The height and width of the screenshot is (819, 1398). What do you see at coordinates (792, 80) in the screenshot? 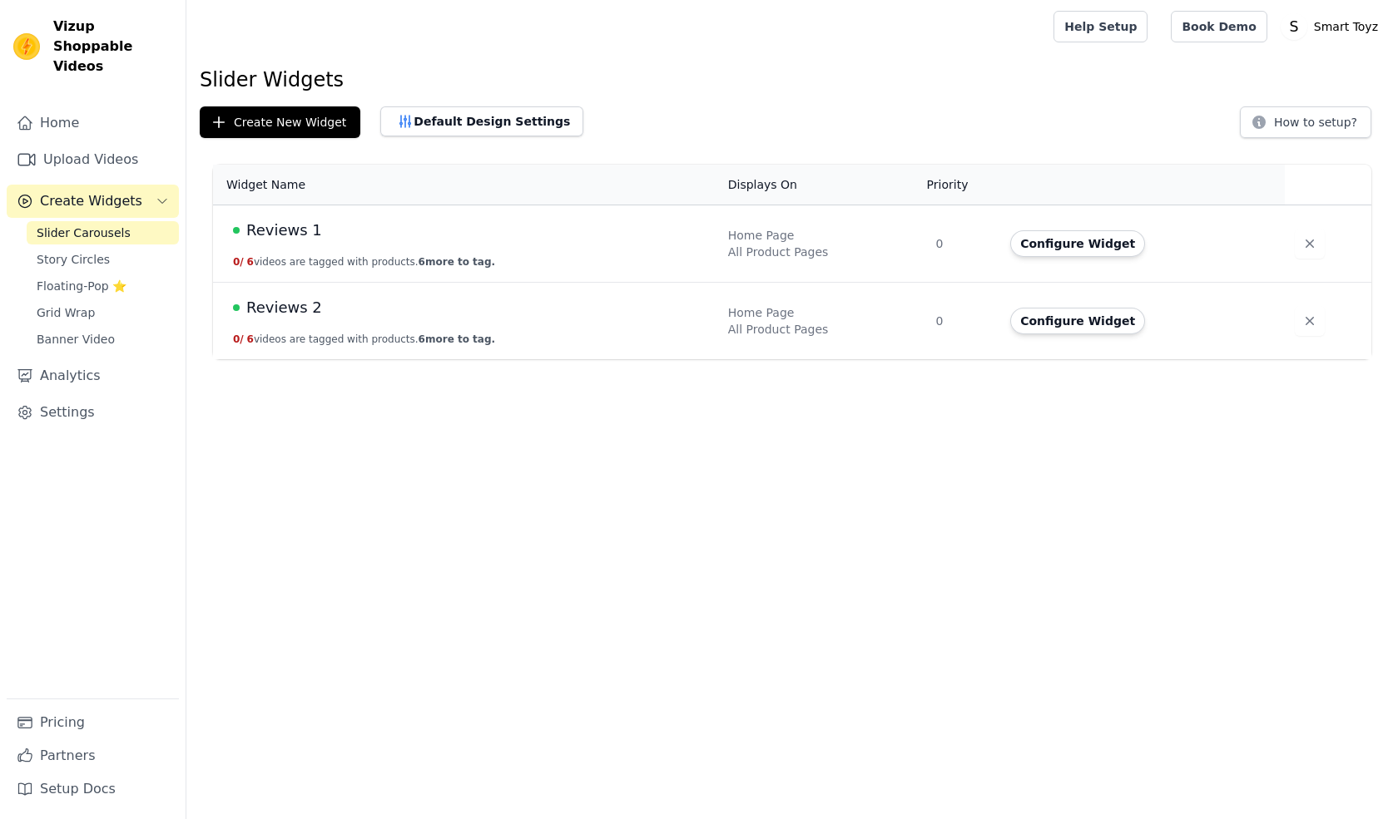
I see `h1: Slider Widgets` at bounding box center [792, 80].